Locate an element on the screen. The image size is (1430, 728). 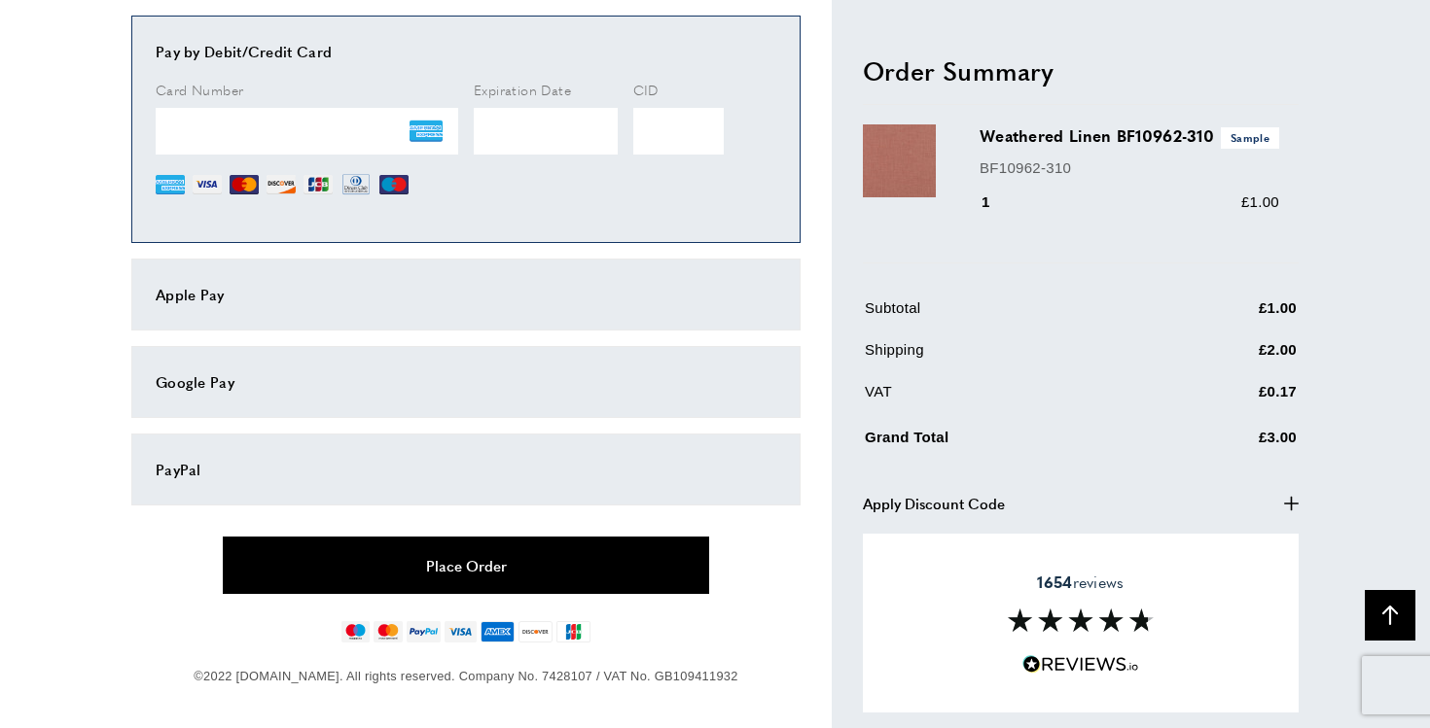
button: Place Order is located at coordinates (466, 565).